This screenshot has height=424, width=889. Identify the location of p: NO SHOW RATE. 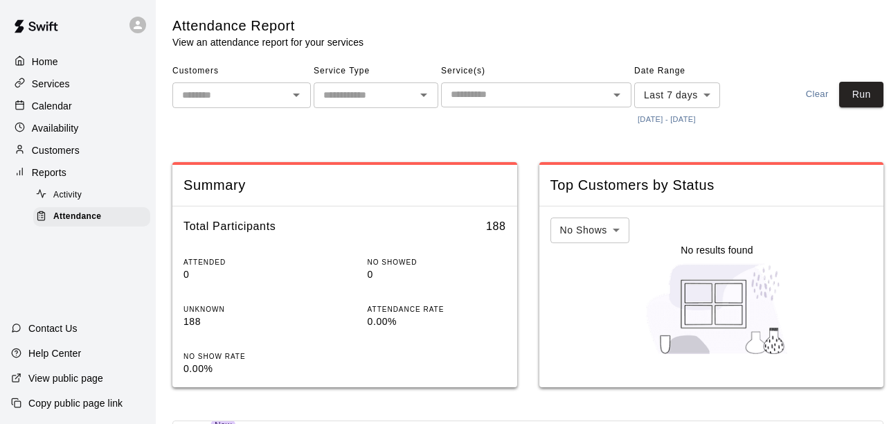
(253, 356).